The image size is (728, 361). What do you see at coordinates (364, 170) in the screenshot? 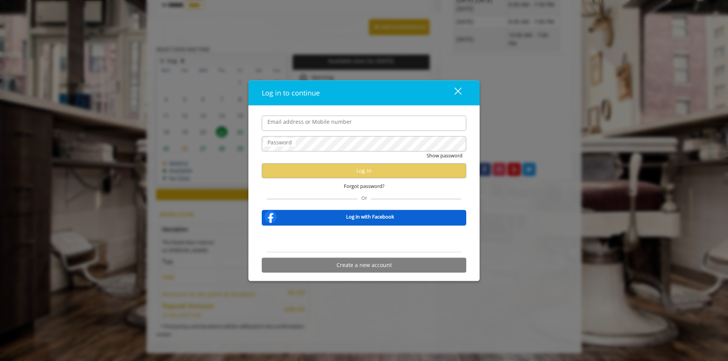
I see `button: Log in` at bounding box center [364, 170].